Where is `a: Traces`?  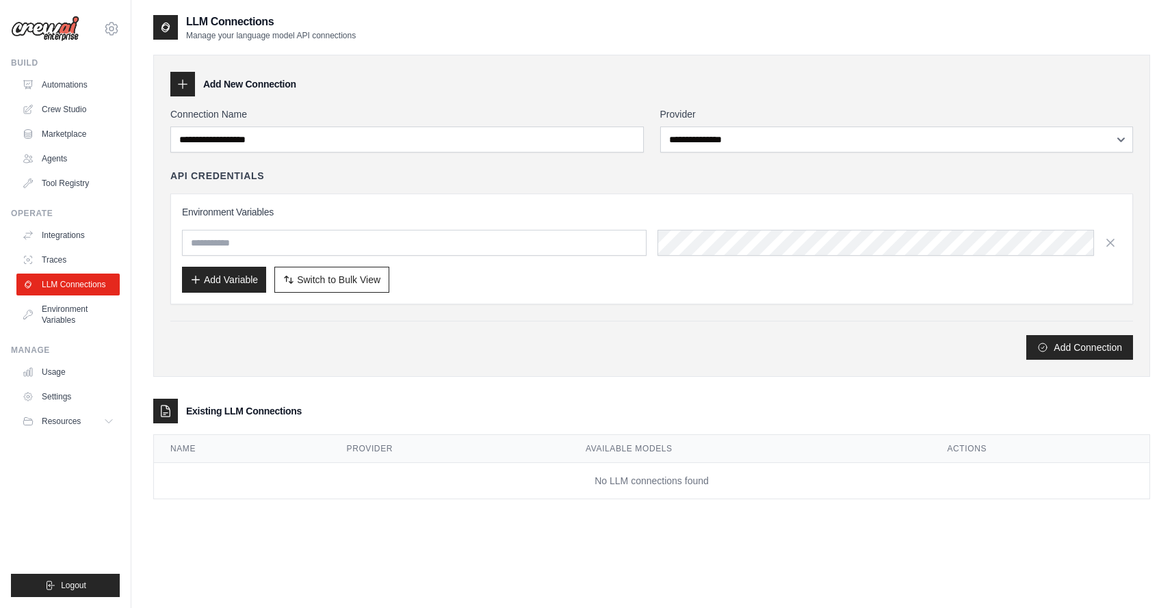 a: Traces is located at coordinates (68, 260).